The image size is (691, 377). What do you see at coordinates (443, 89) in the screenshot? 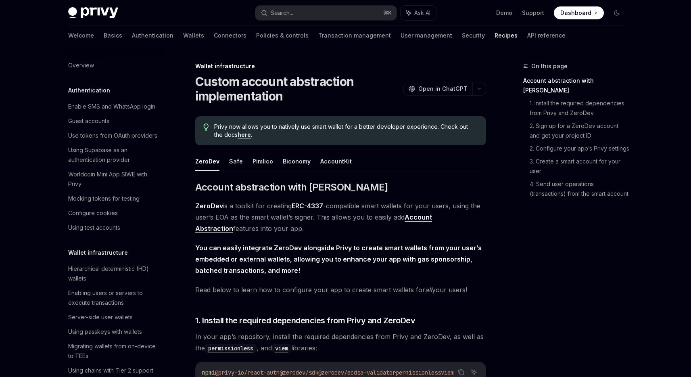
I see `span: Open in ChatGPT` at bounding box center [443, 89].